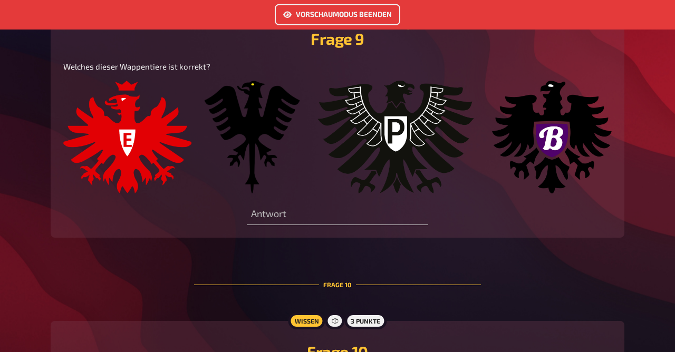 The image size is (675, 352). I want to click on span: Welches dieser Wappentiere ist korrekt?, so click(137, 66).